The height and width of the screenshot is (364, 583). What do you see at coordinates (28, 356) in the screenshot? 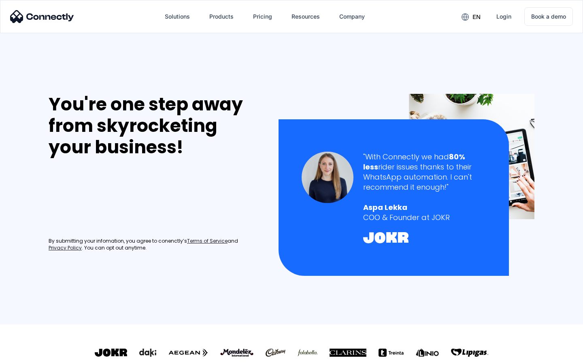
I see `aside: Language selected: English` at bounding box center [28, 356].